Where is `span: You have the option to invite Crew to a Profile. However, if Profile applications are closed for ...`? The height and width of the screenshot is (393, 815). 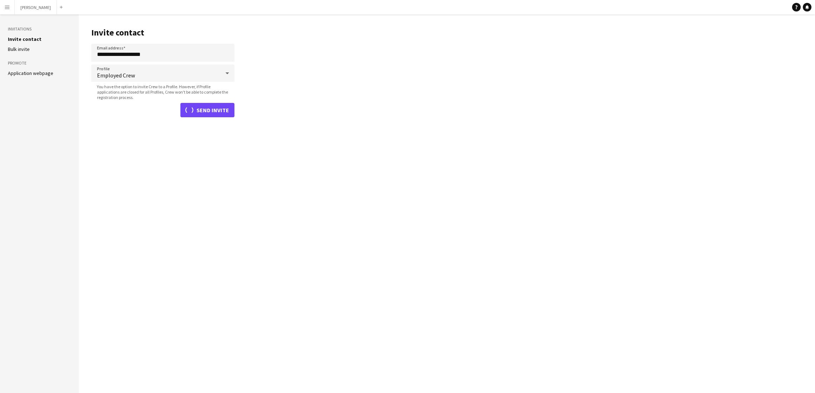
span: You have the option to invite Crew to a Profile. However, if Profile applications are closed for ... is located at coordinates (163, 92).